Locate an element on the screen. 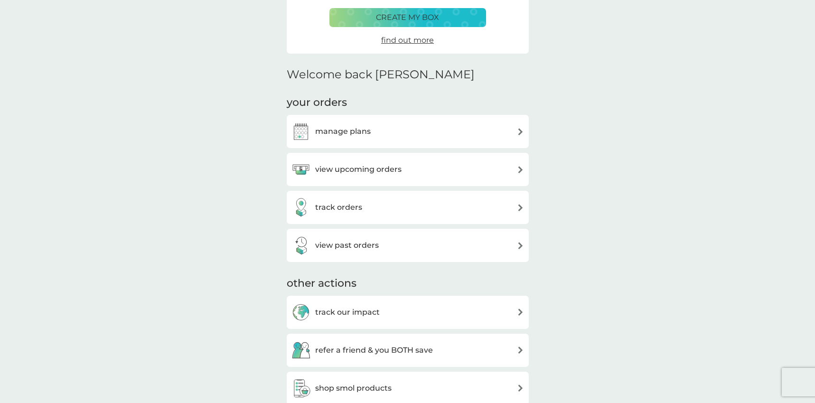  button: create my box is located at coordinates (408, 18).